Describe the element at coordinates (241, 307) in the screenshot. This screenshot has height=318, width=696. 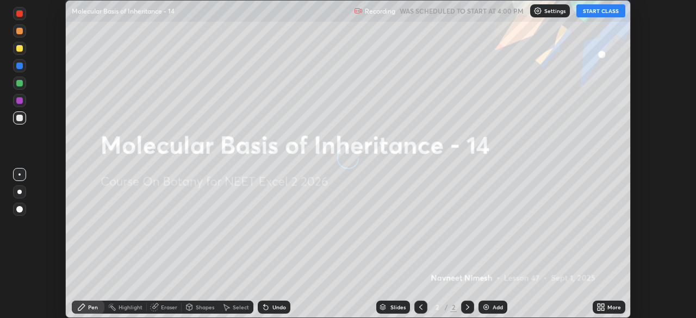
I see `div: Select` at that location.